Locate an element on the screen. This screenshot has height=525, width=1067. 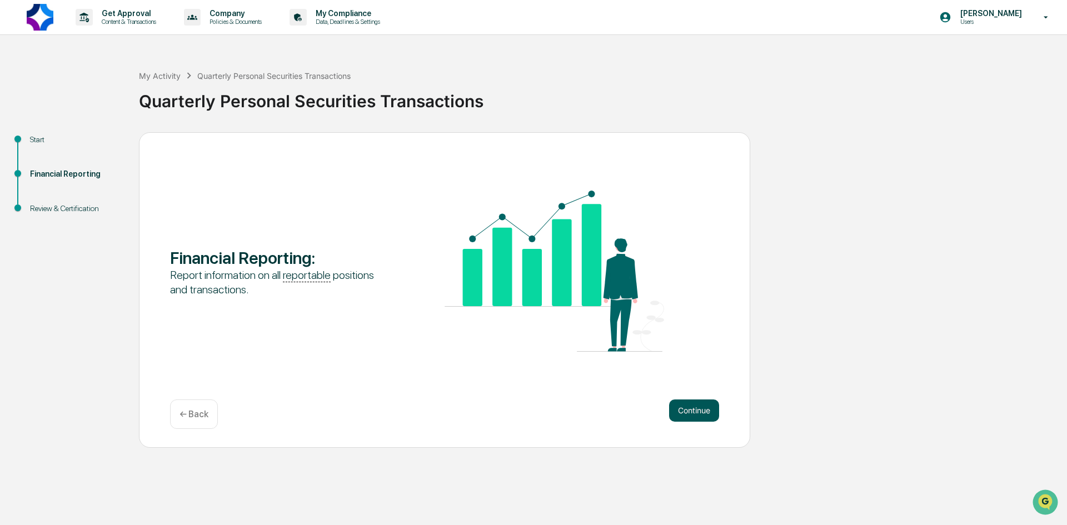
img: 1746055101610-c473b297-6a78-478c-a979-82029cc54cd1 is located at coordinates (21, 95).